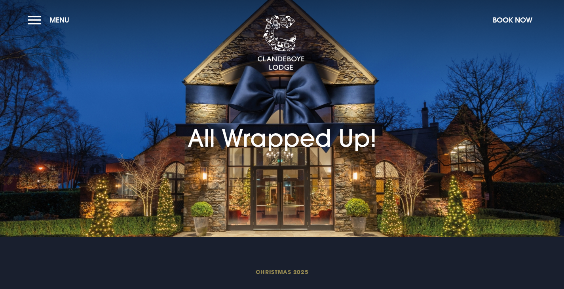  What do you see at coordinates (282, 272) in the screenshot?
I see `span: Christmas 2025` at bounding box center [282, 272].